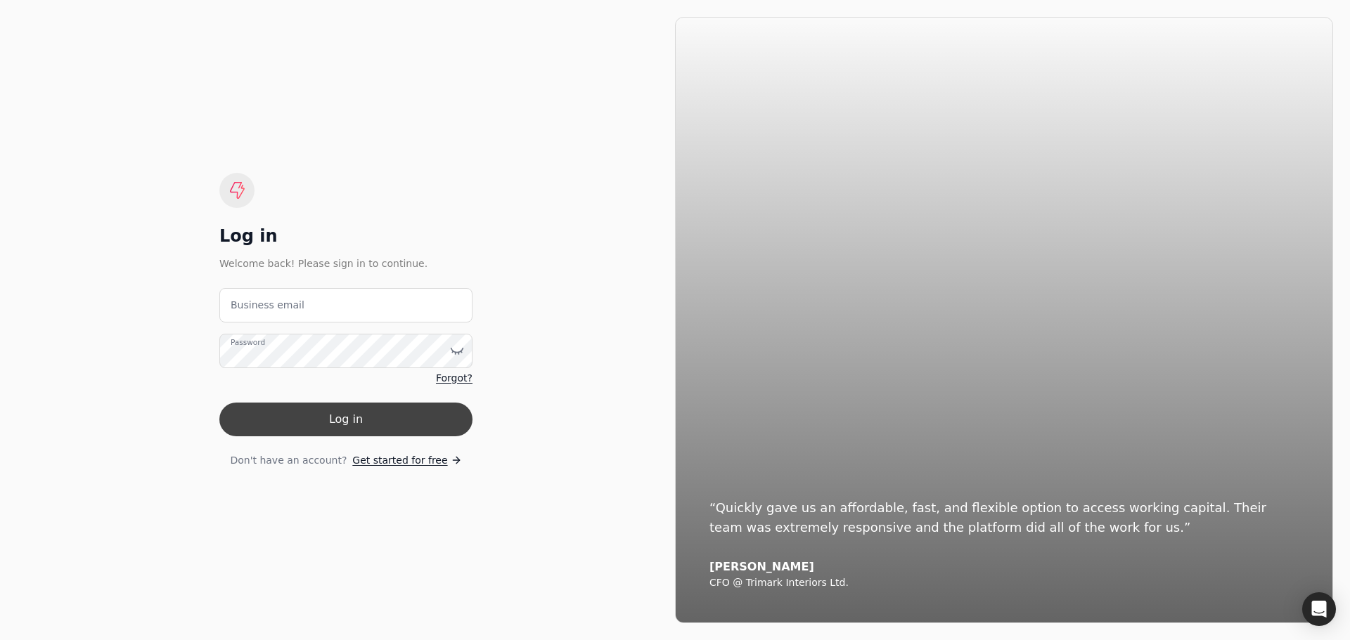 The width and height of the screenshot is (1350, 640). I want to click on label: Business email, so click(267, 305).